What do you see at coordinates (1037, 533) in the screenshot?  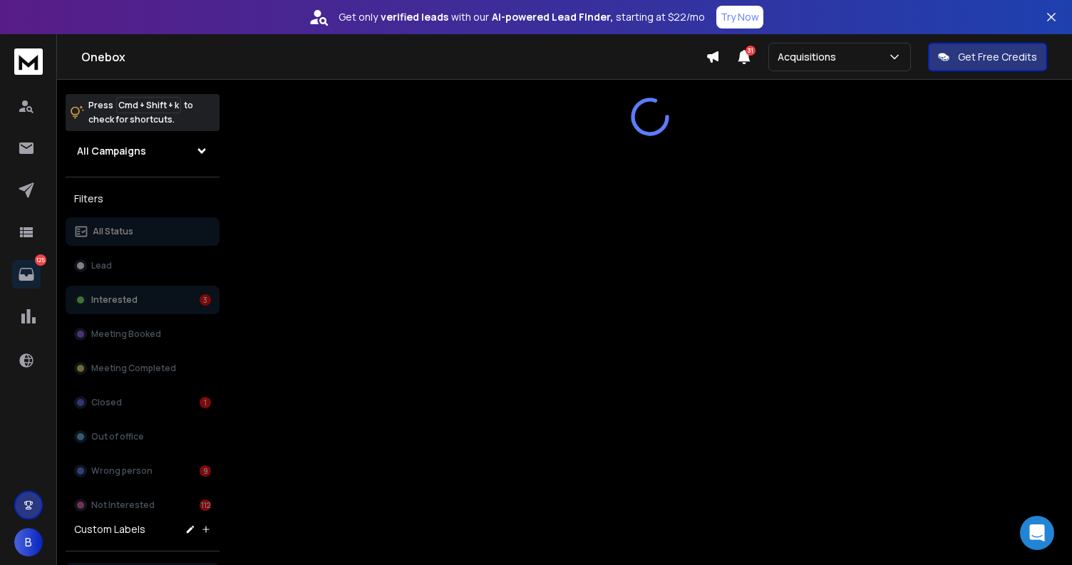 I see `div: Open Intercom Messenger` at bounding box center [1037, 533].